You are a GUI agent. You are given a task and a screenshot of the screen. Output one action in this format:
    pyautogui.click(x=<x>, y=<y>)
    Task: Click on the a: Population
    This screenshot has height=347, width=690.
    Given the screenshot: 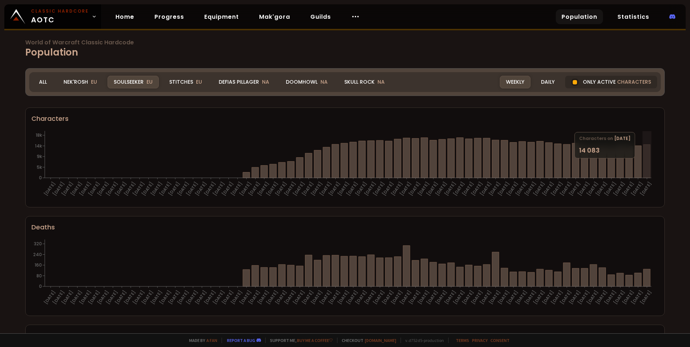 What is the action you would take?
    pyautogui.click(x=580, y=17)
    